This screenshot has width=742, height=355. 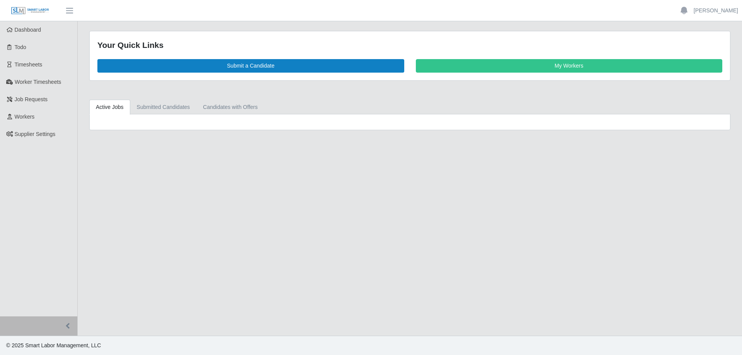 I want to click on a: Active Jobs, so click(x=110, y=107).